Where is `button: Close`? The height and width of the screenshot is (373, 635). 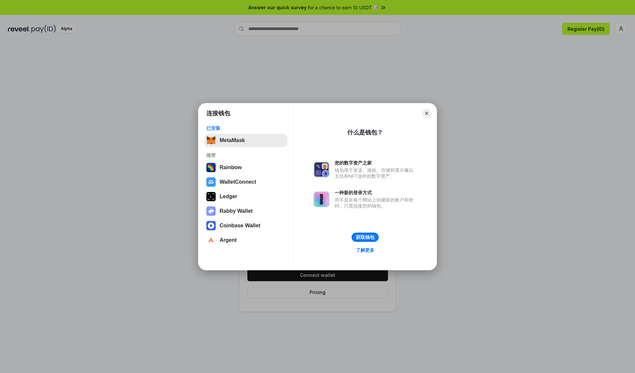 button: Close is located at coordinates (426, 113).